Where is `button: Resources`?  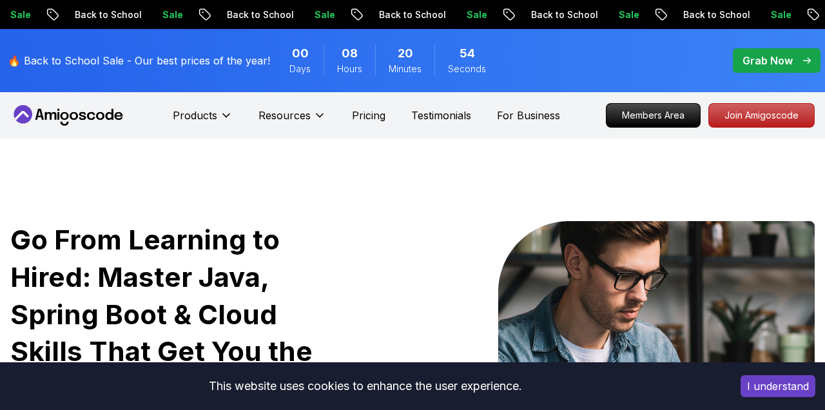 button: Resources is located at coordinates (292, 120).